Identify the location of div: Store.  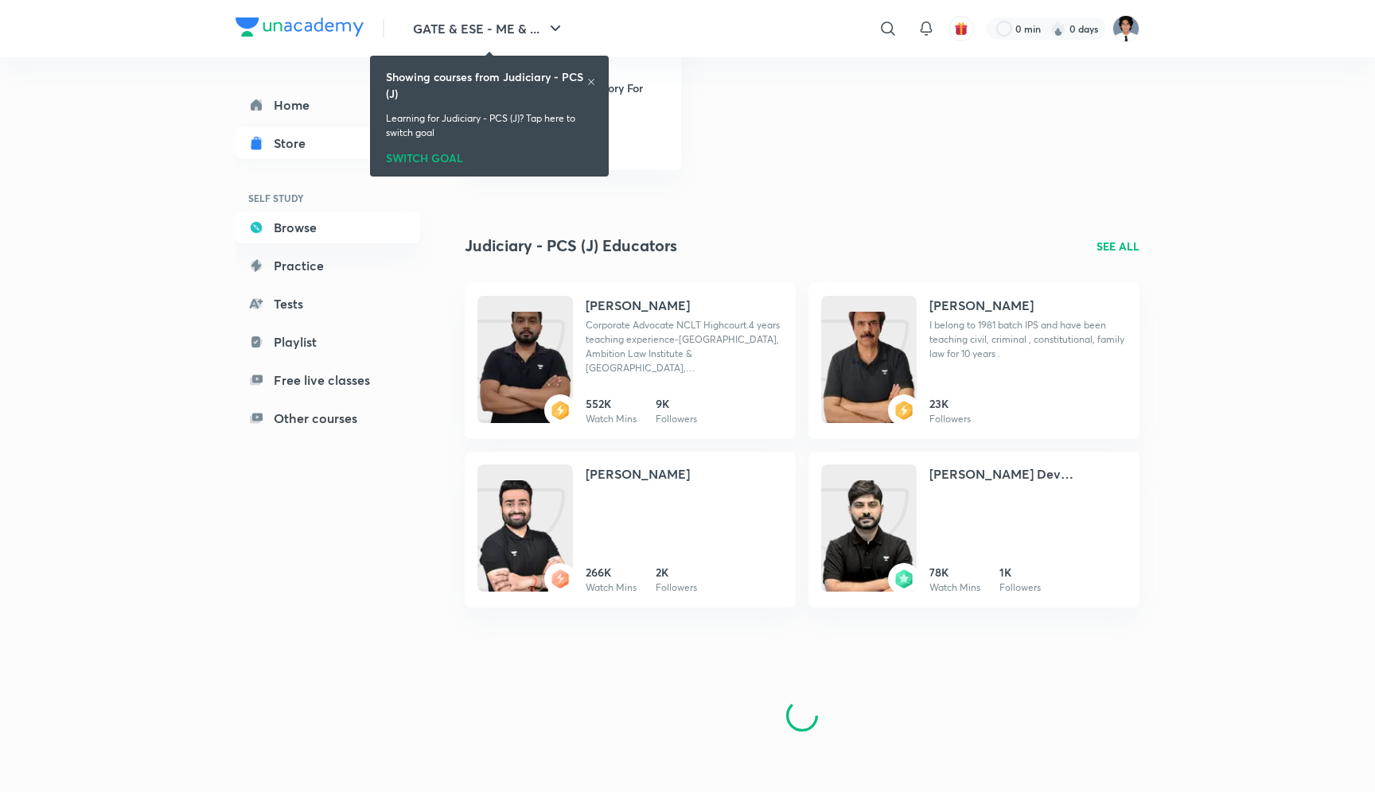
(294, 143).